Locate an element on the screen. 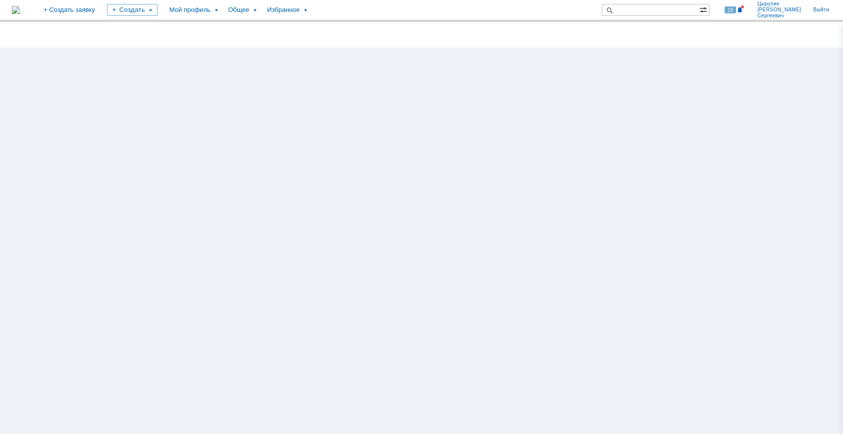 This screenshot has height=434, width=843. span: 19 is located at coordinates (730, 10).